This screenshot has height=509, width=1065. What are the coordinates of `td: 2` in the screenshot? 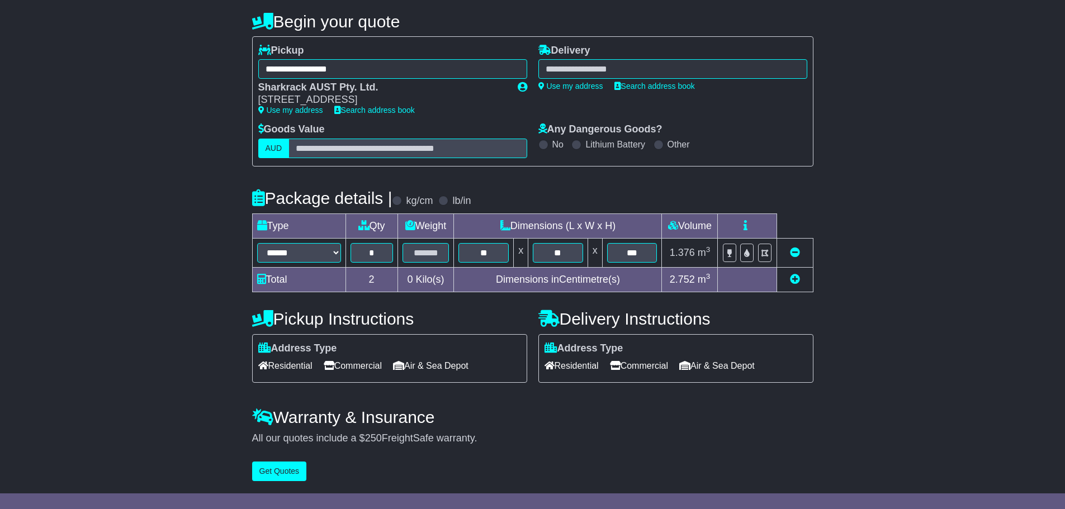 It's located at (371, 280).